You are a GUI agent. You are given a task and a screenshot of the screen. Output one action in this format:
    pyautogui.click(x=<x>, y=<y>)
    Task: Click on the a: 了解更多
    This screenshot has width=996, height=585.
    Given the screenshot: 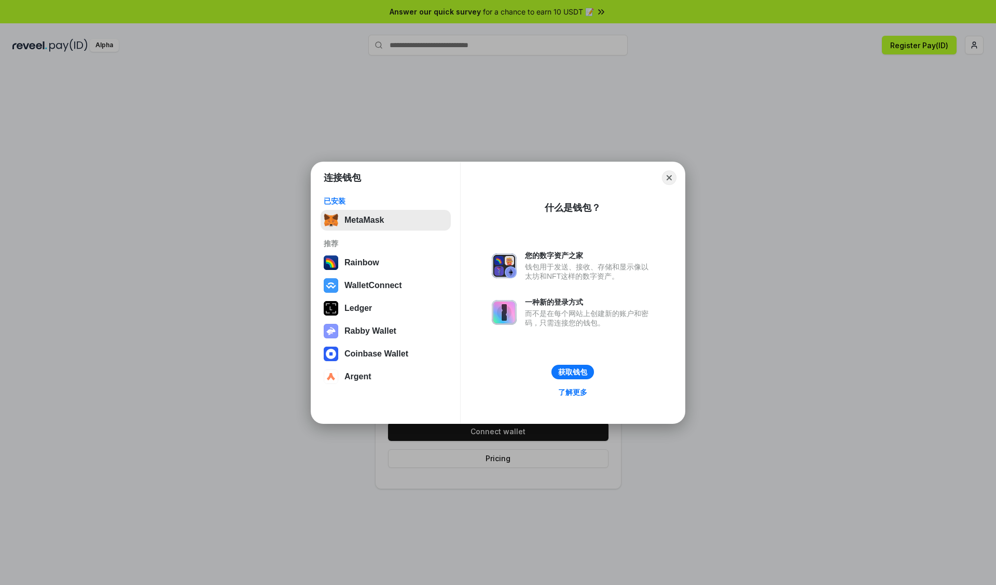 What is the action you would take?
    pyautogui.click(x=573, y=393)
    